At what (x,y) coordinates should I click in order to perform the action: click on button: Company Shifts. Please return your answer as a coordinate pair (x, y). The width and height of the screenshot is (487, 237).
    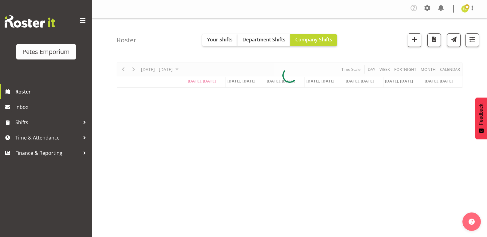
    Looking at the image, I should click on (314, 40).